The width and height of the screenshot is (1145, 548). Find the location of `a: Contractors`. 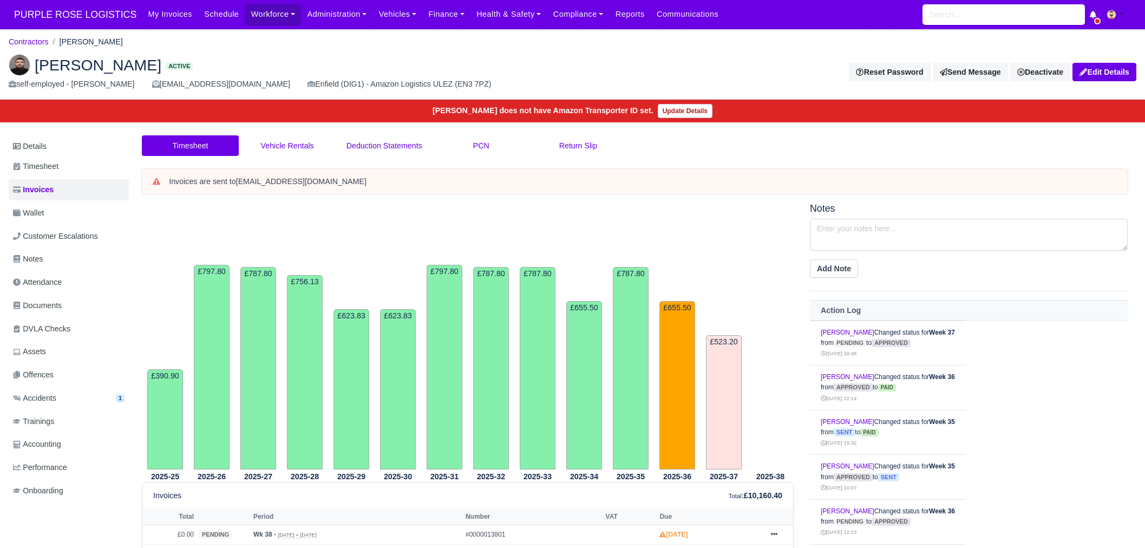

a: Contractors is located at coordinates (29, 42).